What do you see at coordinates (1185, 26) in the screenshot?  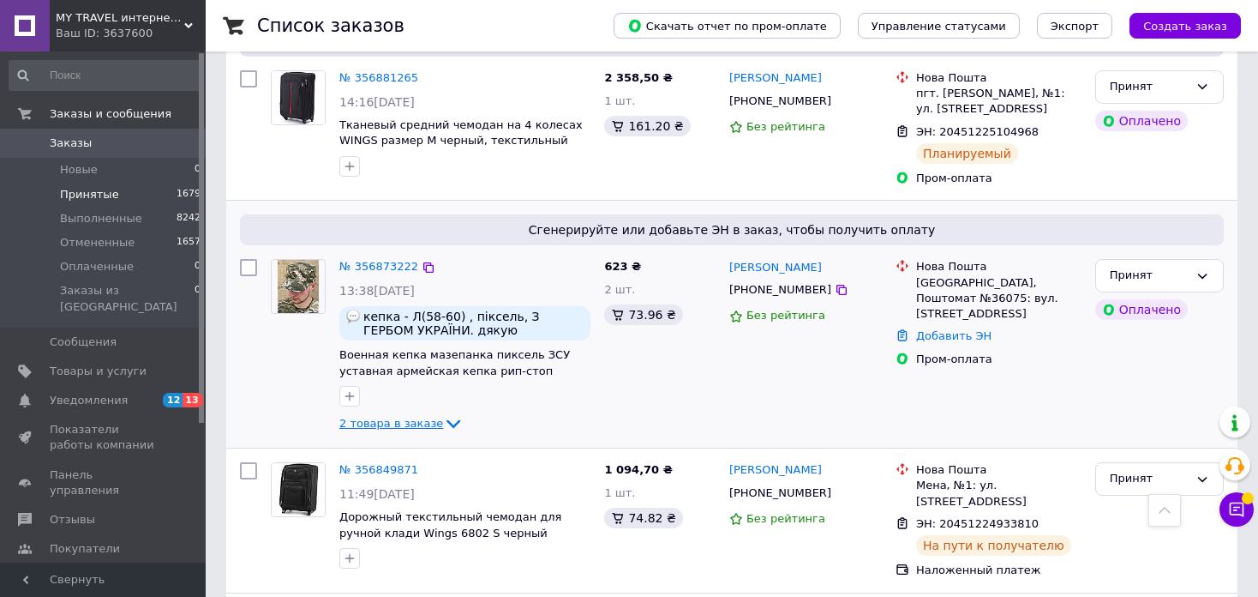 I see `button: Создать заказ` at bounding box center [1185, 26].